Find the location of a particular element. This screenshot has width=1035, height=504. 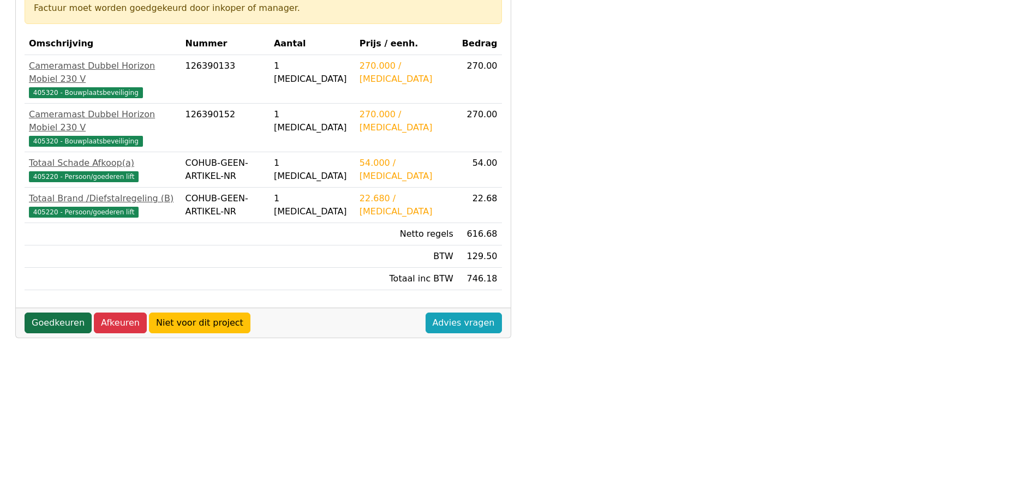

a: Totaal Schade Afkoop(a)405220 - Persoon/goederen lift is located at coordinates (103, 170).